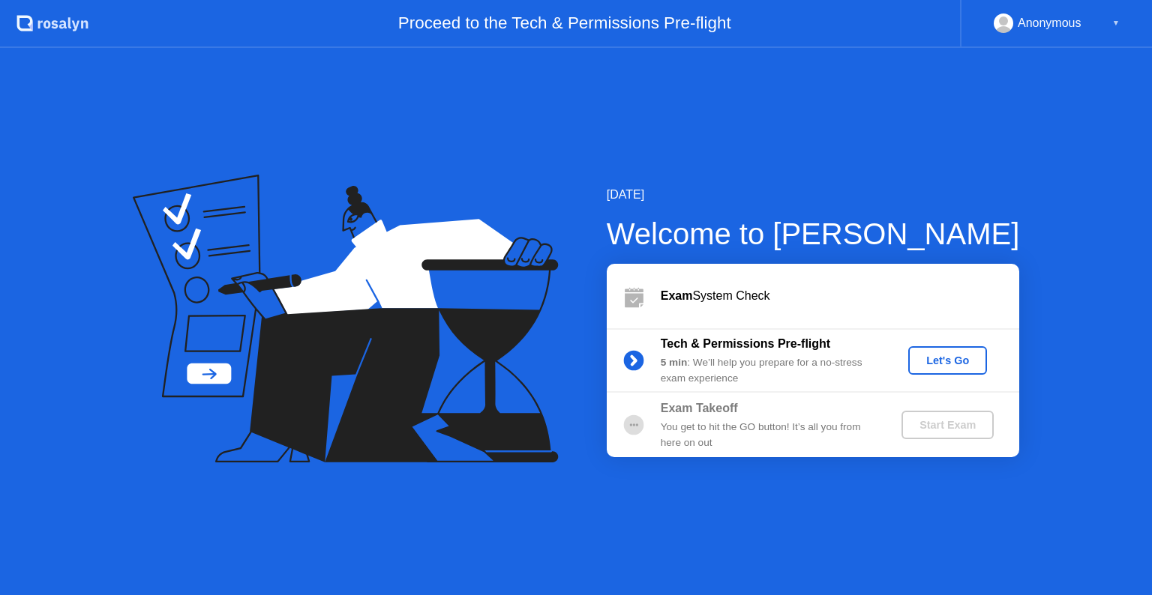  I want to click on div: Start Exam, so click(947, 425).